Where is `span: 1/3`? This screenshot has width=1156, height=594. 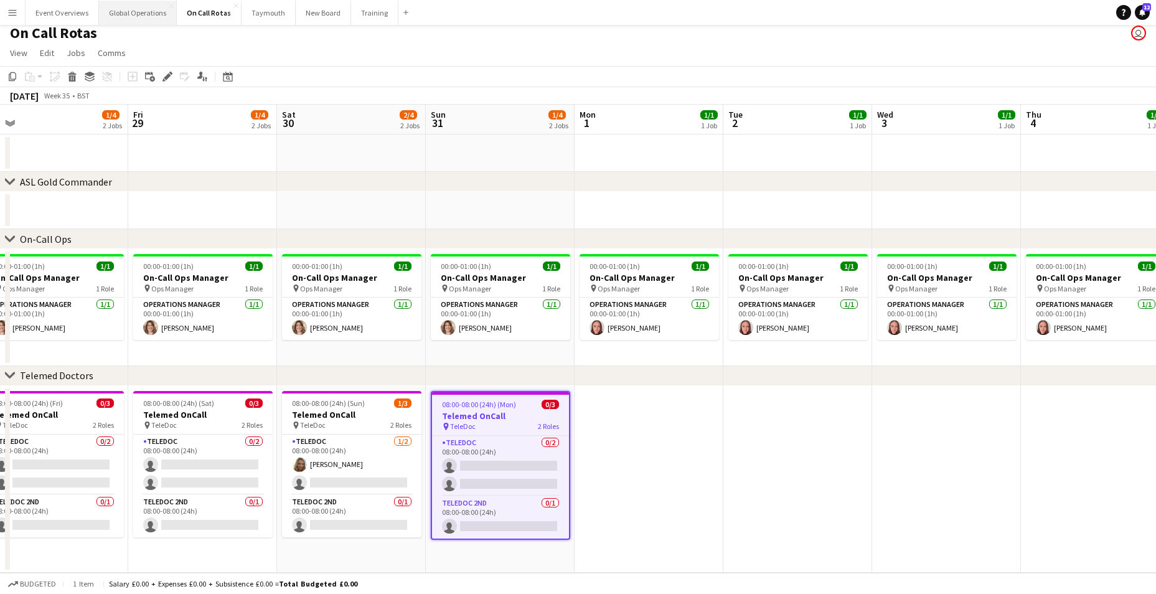
span: 1/3 is located at coordinates (403, 403).